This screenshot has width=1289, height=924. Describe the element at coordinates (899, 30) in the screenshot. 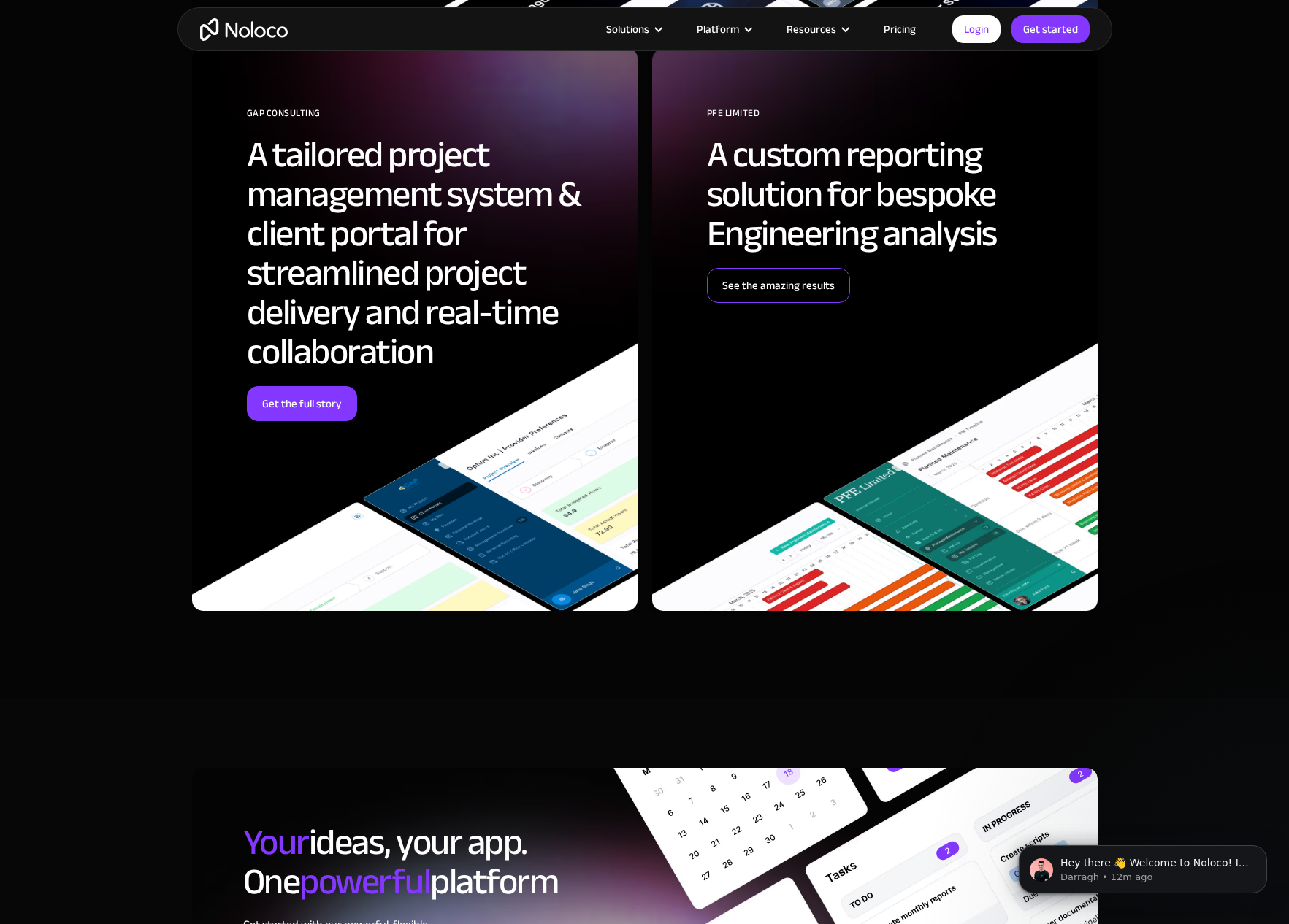

I see `a: Pricing` at that location.